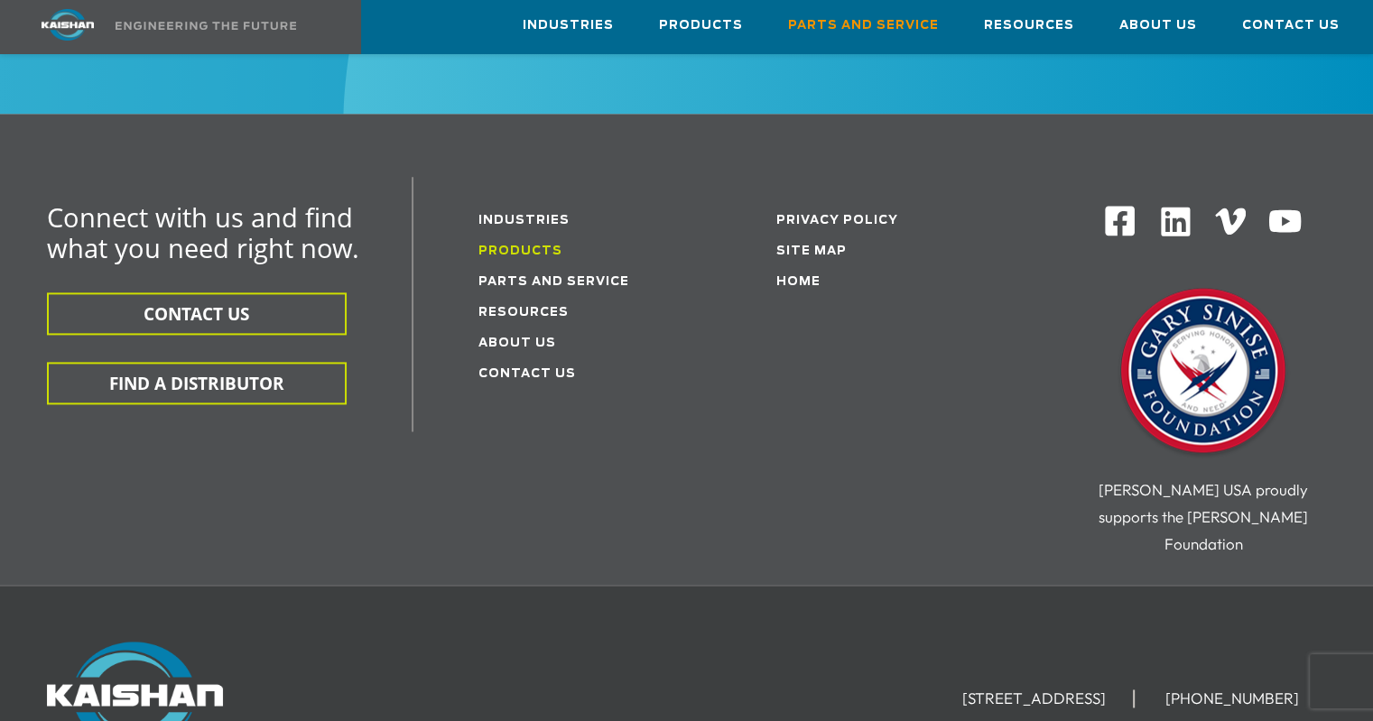 Image resolution: width=1373 pixels, height=721 pixels. Describe the element at coordinates (1119, 220) in the screenshot. I see `img: Facebook` at that location.